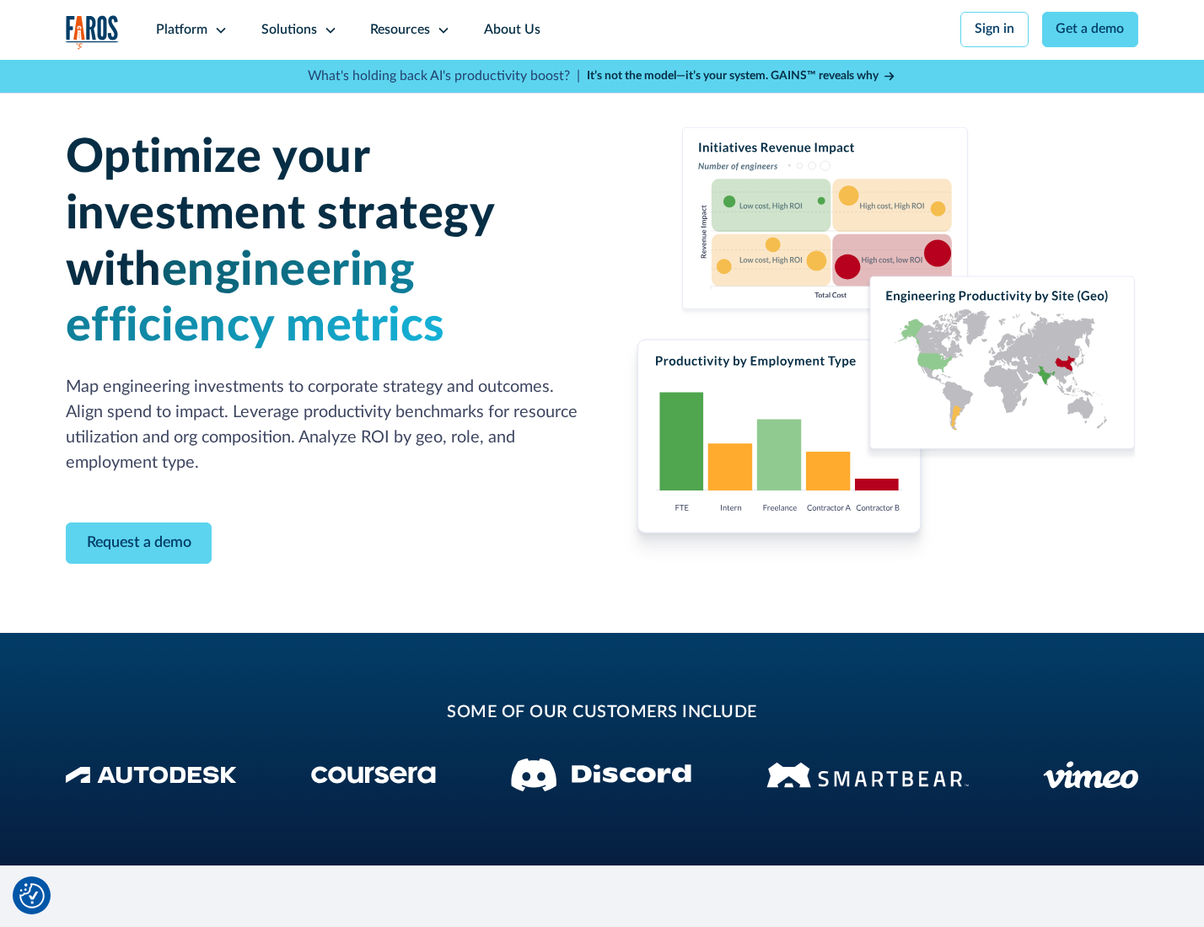 The height and width of the screenshot is (927, 1204). Describe the element at coordinates (32, 896) in the screenshot. I see `img: Revisit consent button` at that location.